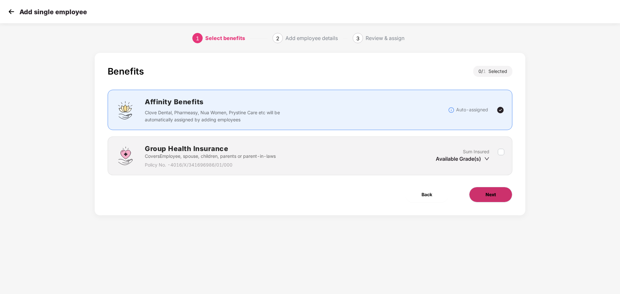 The width and height of the screenshot is (620, 294). Describe the element at coordinates (426, 195) in the screenshot. I see `button: Back` at that location.